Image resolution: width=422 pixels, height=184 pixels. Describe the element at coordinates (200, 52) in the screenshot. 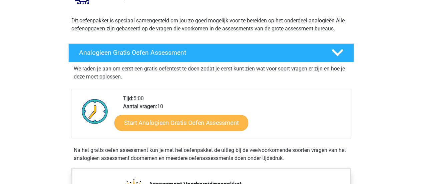

I see `h4: Analogieen Gratis Oefen Assessment` at that location.